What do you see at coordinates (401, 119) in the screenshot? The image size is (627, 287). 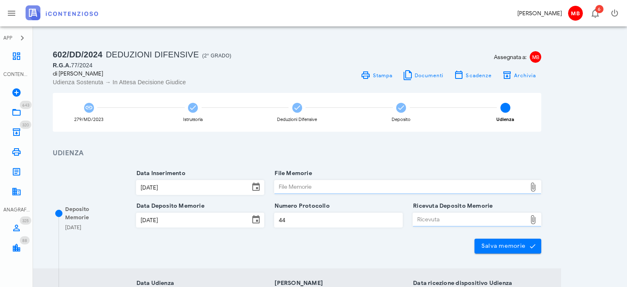 I see `div: Deposito` at bounding box center [401, 119].